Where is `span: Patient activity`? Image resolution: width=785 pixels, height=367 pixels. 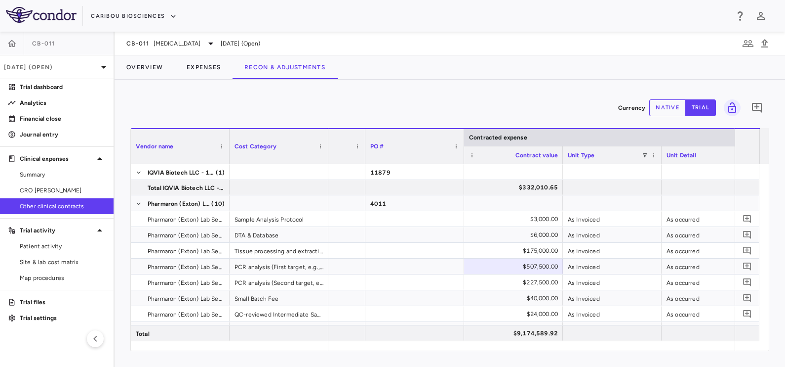 span: Patient activity is located at coordinates (63, 246).